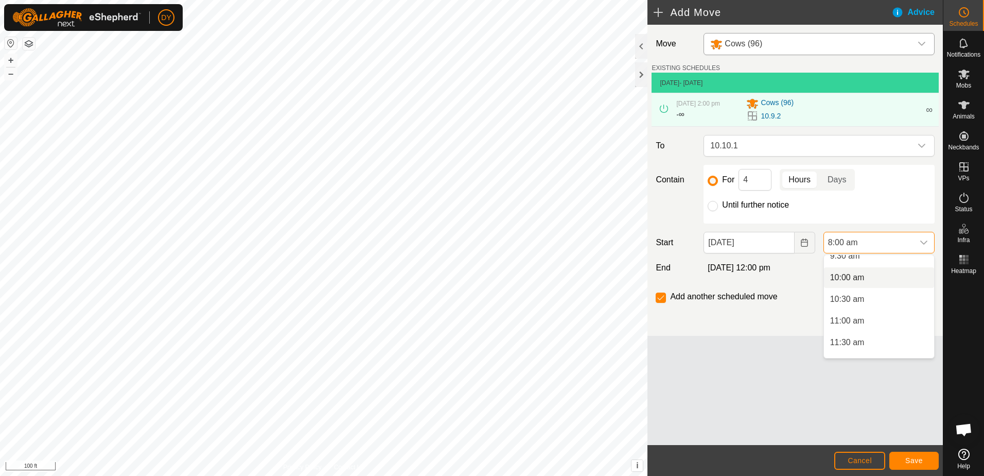 This screenshot has width=984, height=476. I want to click on a: Privacy Policy, so click(302, 467).